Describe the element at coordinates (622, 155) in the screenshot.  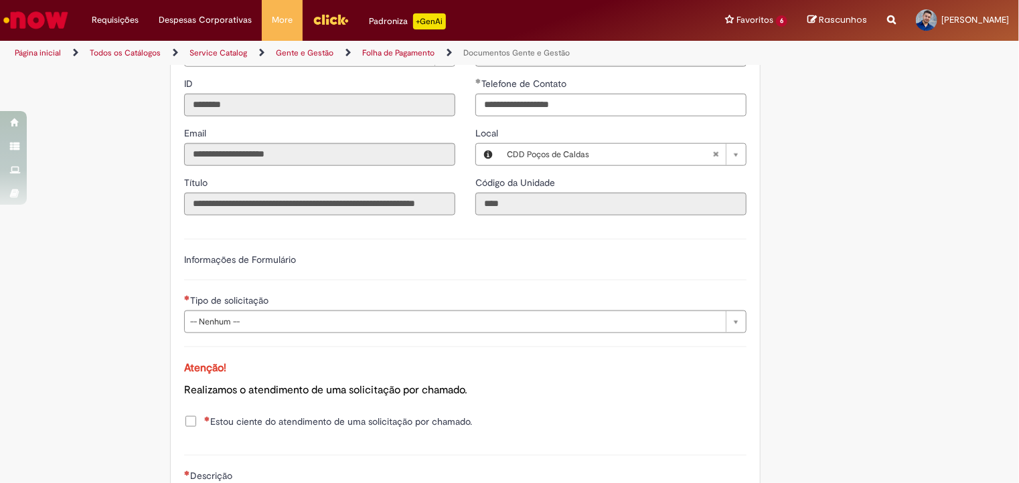
I see `a: CDD Poços de CaldasLimpar campo Local` at that location.